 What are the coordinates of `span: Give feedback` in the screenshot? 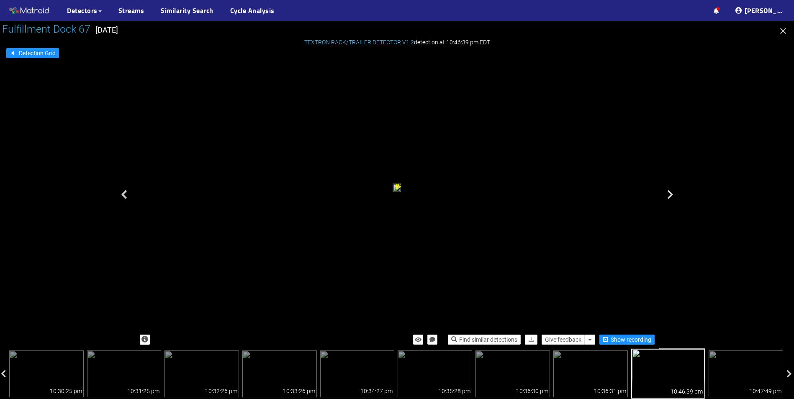 It's located at (563, 340).